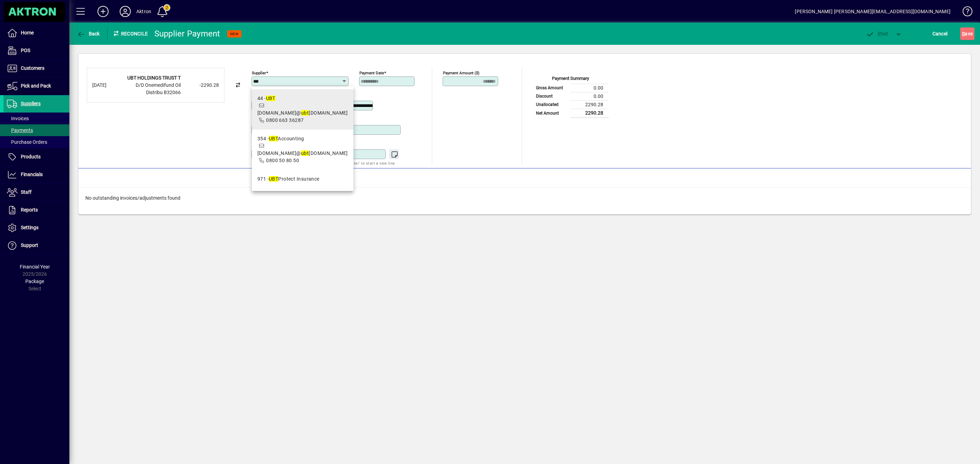  I want to click on span: ost, so click(877, 34).